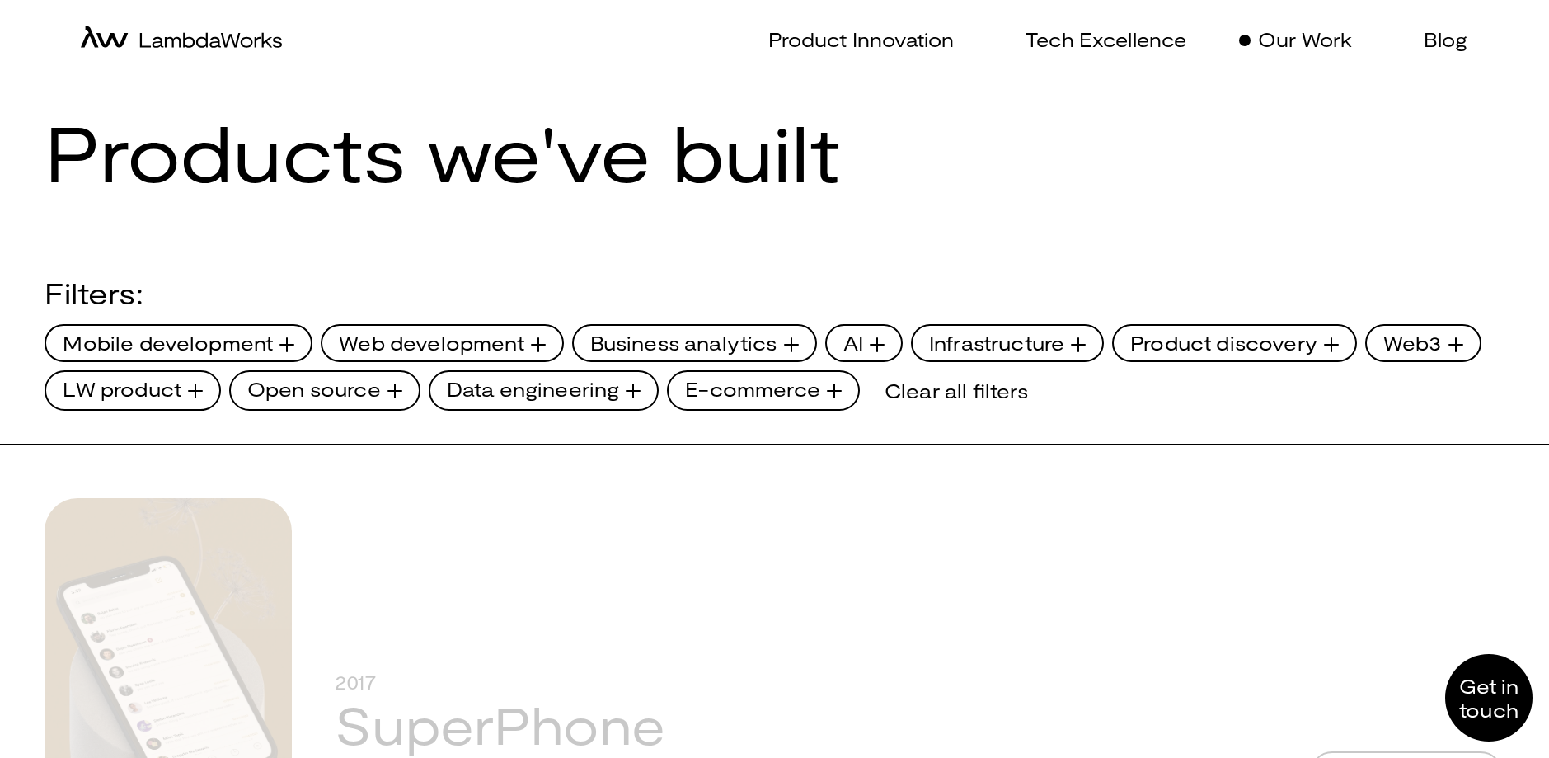 Image resolution: width=1549 pixels, height=758 pixels. Describe the element at coordinates (122, 389) in the screenshot. I see `span: LW product` at that location.